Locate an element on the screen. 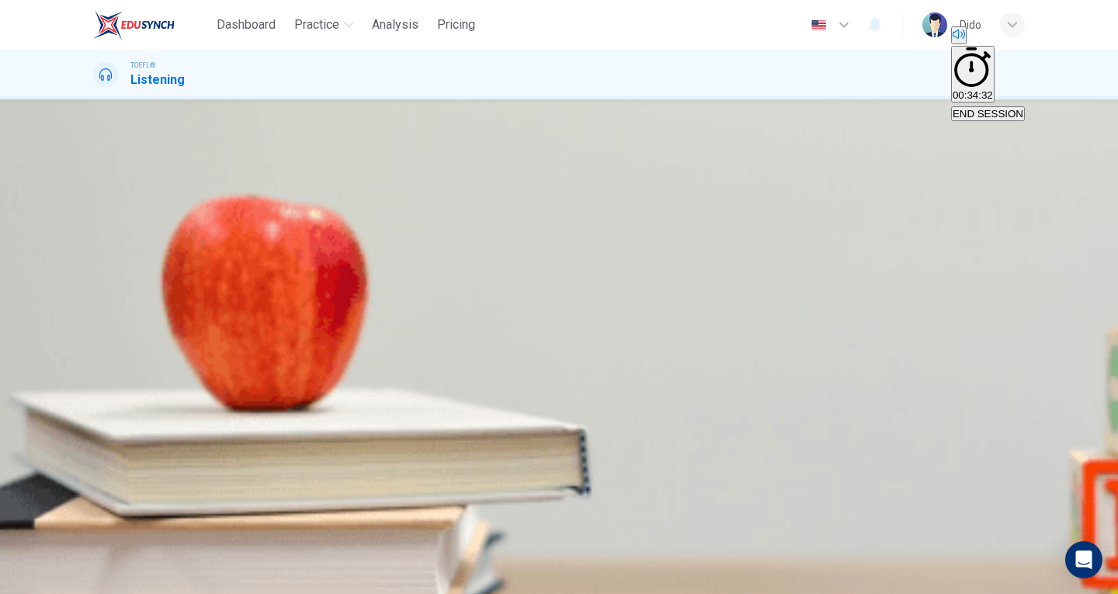 Image resolution: width=1118 pixels, height=594 pixels. button: END SESSION is located at coordinates (988, 113).